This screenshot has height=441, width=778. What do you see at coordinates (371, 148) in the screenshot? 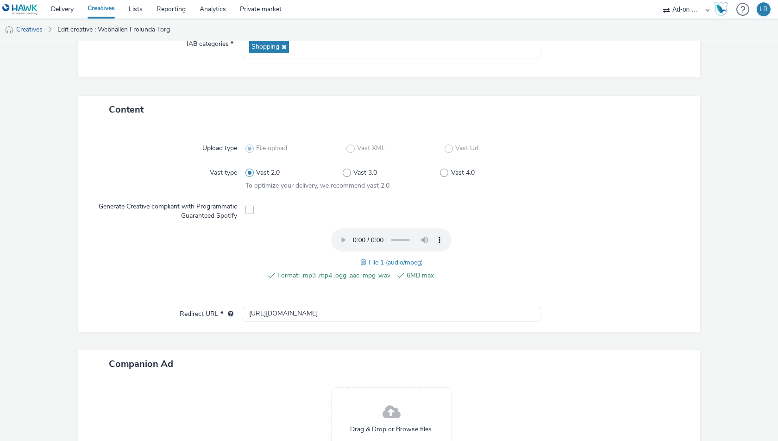
I see `span: Vast XML` at bounding box center [371, 148].